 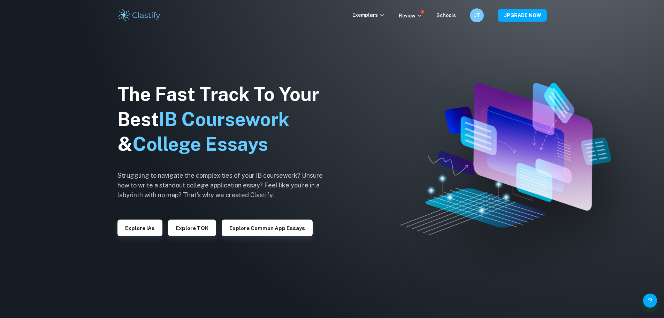 I want to click on button: Explore TOK, so click(x=192, y=228).